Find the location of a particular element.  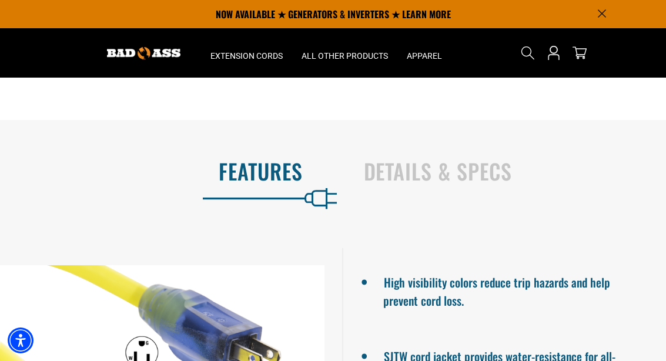

img: Bad Ass Extension Cords is located at coordinates (143, 53).